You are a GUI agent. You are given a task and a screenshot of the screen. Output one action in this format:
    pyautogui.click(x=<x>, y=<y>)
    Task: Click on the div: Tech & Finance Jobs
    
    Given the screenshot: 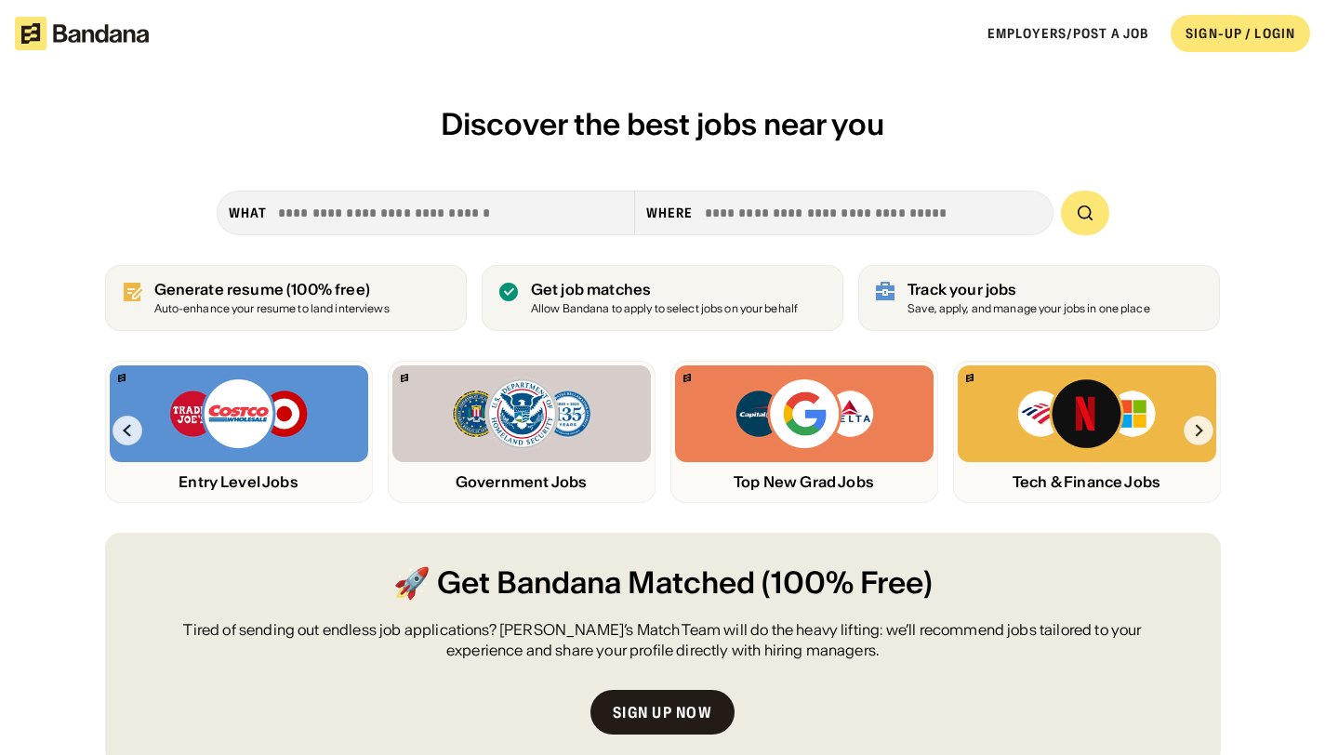 What is the action you would take?
    pyautogui.click(x=1087, y=482)
    